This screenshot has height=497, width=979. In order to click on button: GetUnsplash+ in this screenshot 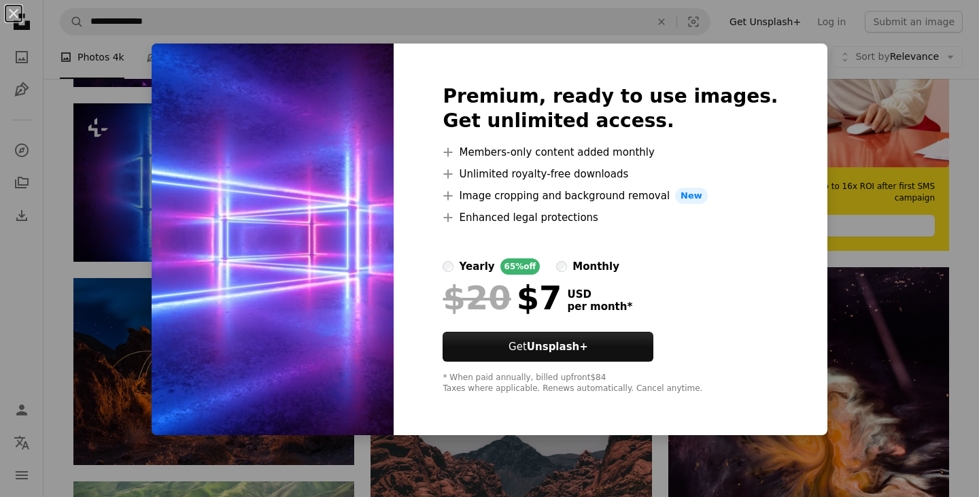, I will do `click(548, 347)`.